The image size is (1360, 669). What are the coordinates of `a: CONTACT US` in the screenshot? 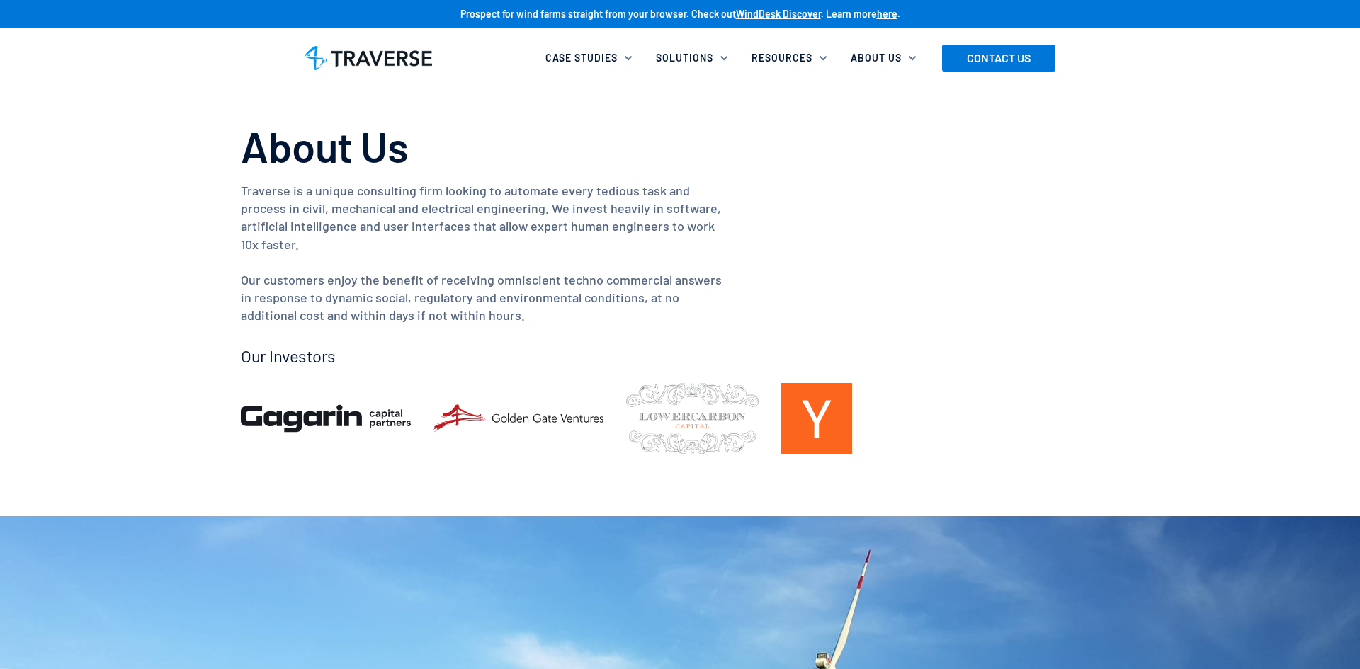 It's located at (999, 58).